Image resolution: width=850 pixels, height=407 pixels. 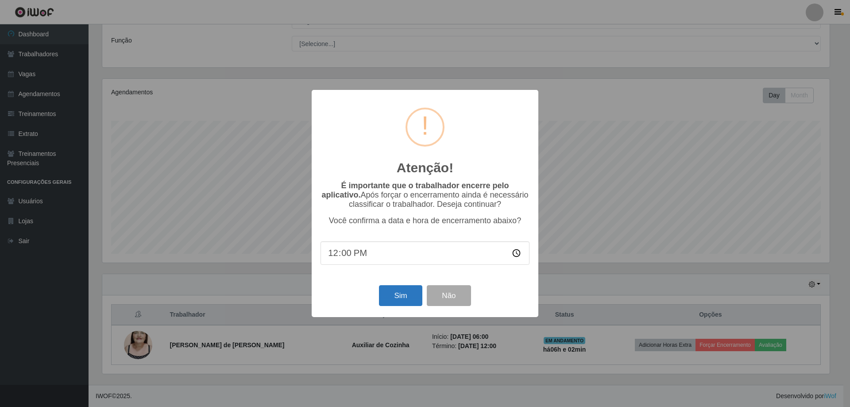 What do you see at coordinates (425, 221) in the screenshot?
I see `p: Você confirma a data e hora de encerramento abaixo?` at bounding box center [425, 221].